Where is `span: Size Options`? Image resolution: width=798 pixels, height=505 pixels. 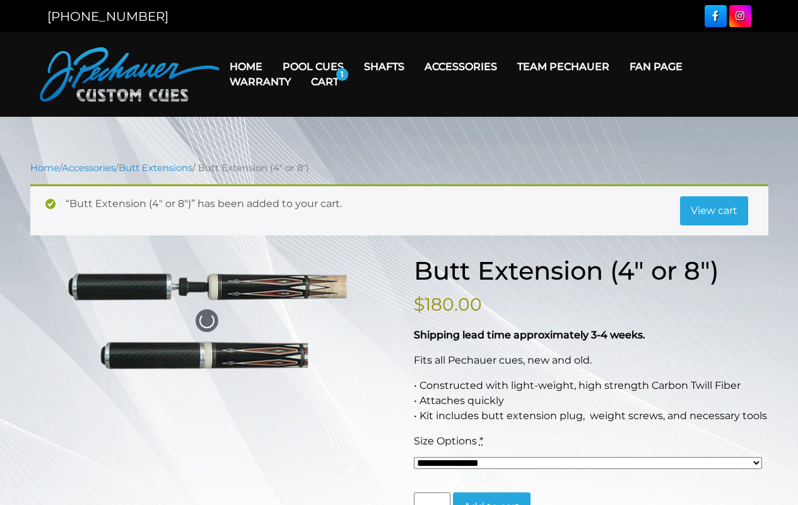
span: Size Options is located at coordinates (445, 440).